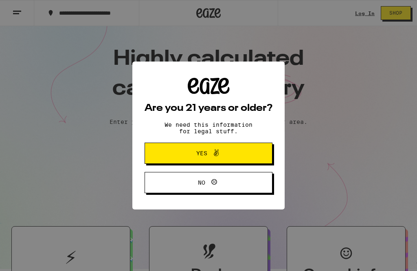 This screenshot has height=271, width=417. What do you see at coordinates (202, 153) in the screenshot?
I see `span: Yes` at bounding box center [202, 153].